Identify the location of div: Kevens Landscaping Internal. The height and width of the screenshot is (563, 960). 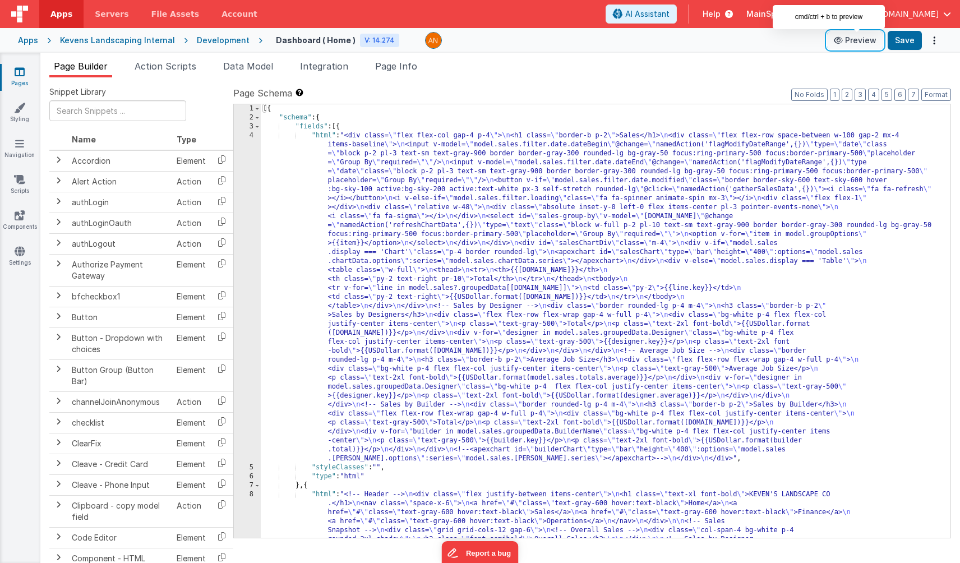
(117, 40).